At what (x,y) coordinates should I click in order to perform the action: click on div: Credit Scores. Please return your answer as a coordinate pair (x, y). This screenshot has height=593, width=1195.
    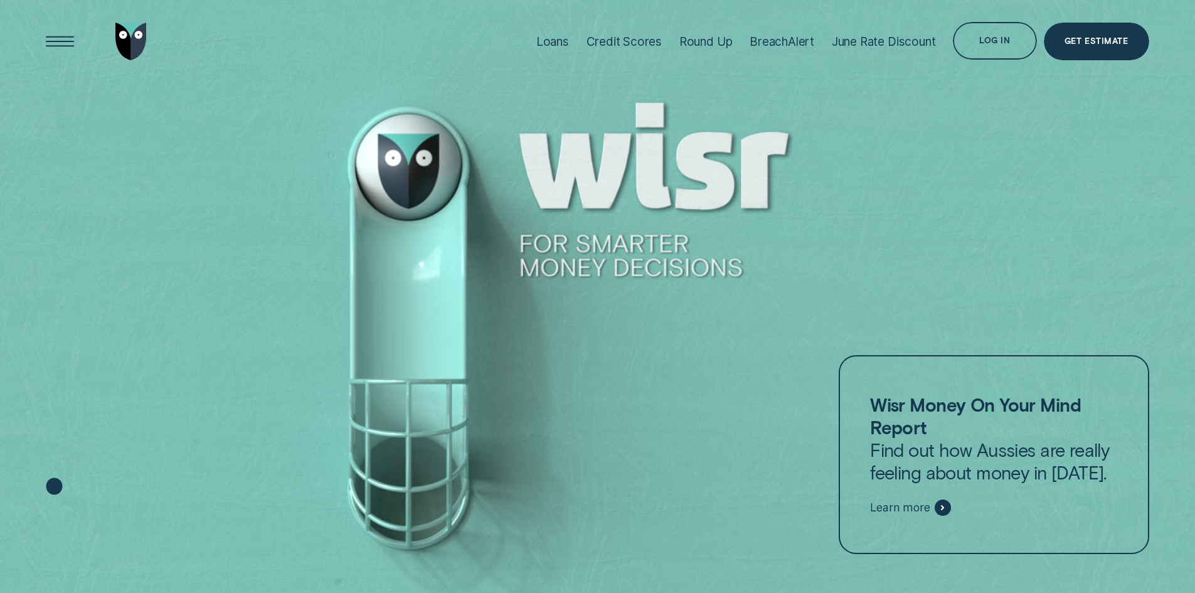
    Looking at the image, I should click on (624, 41).